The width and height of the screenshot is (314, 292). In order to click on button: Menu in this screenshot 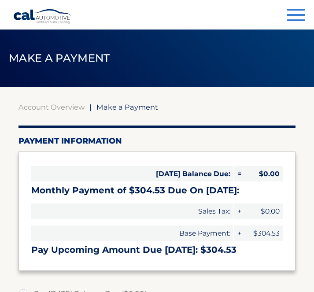, I will do `click(296, 16)`.